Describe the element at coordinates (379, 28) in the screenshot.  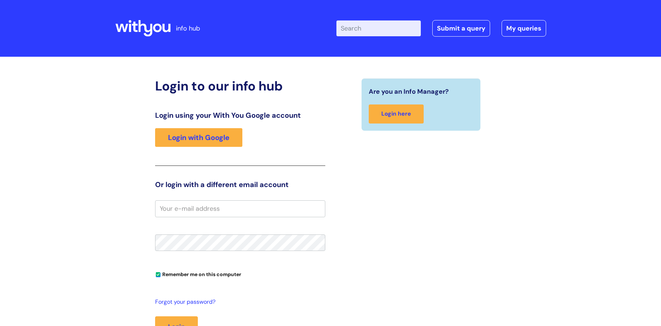
I see `input: Search` at that location.